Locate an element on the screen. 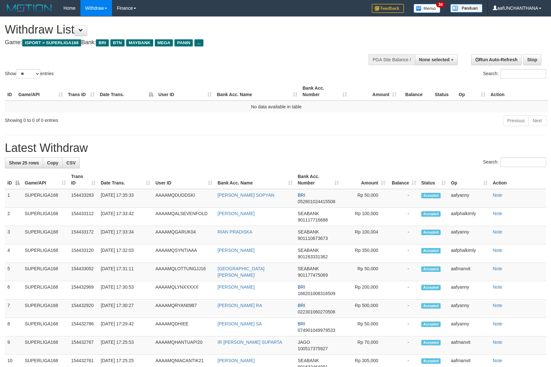 Image resolution: width=551 pixels, height=367 pixels. td: 4 is located at coordinates (14, 253).